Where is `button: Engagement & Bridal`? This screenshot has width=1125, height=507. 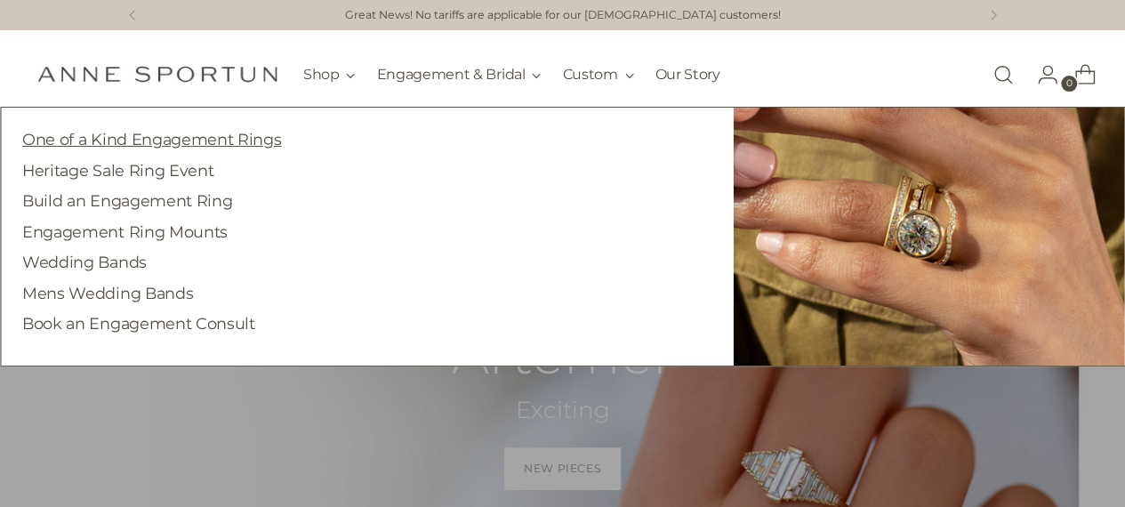 button: Engagement & Bridal is located at coordinates (458, 75).